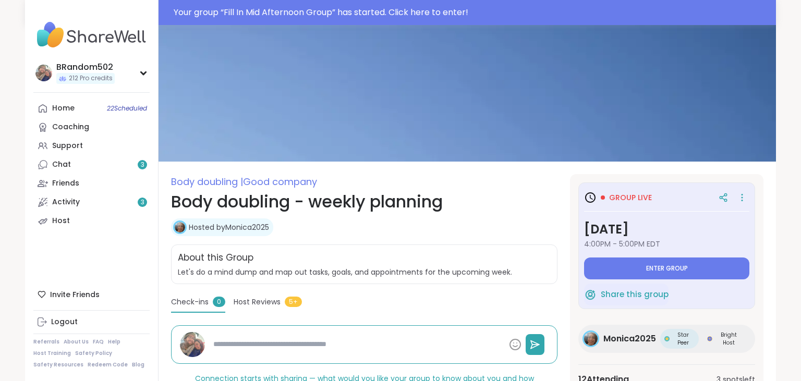 The height and width of the screenshot is (381, 801). What do you see at coordinates (190, 302) in the screenshot?
I see `span: Check-ins` at bounding box center [190, 302].